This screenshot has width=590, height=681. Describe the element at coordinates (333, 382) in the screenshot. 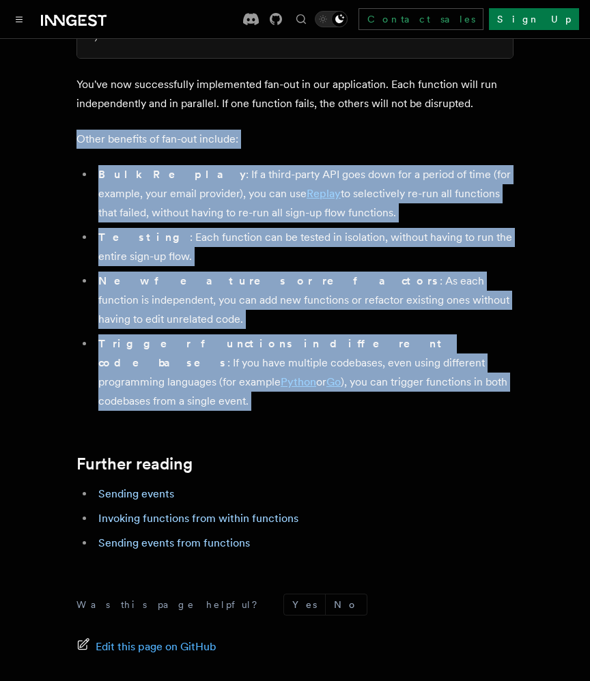

I see `a: Go` at that location.